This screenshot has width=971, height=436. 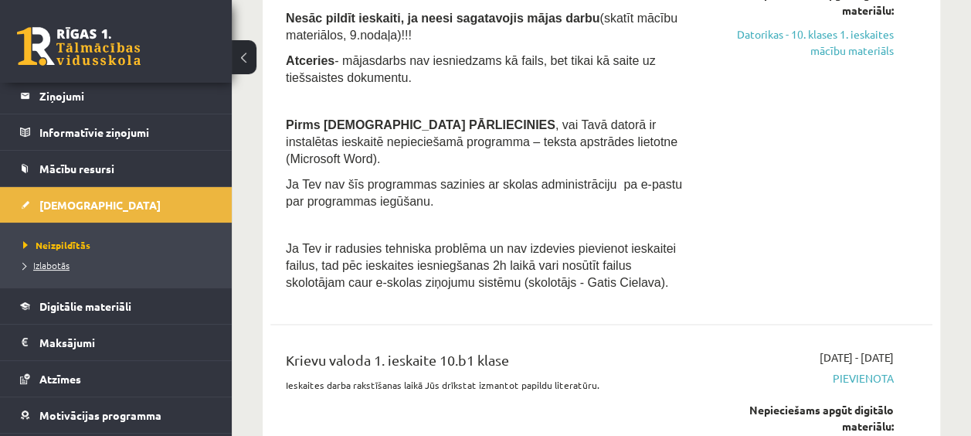 What do you see at coordinates (116, 378) in the screenshot?
I see `a: Atzīmes` at bounding box center [116, 378].